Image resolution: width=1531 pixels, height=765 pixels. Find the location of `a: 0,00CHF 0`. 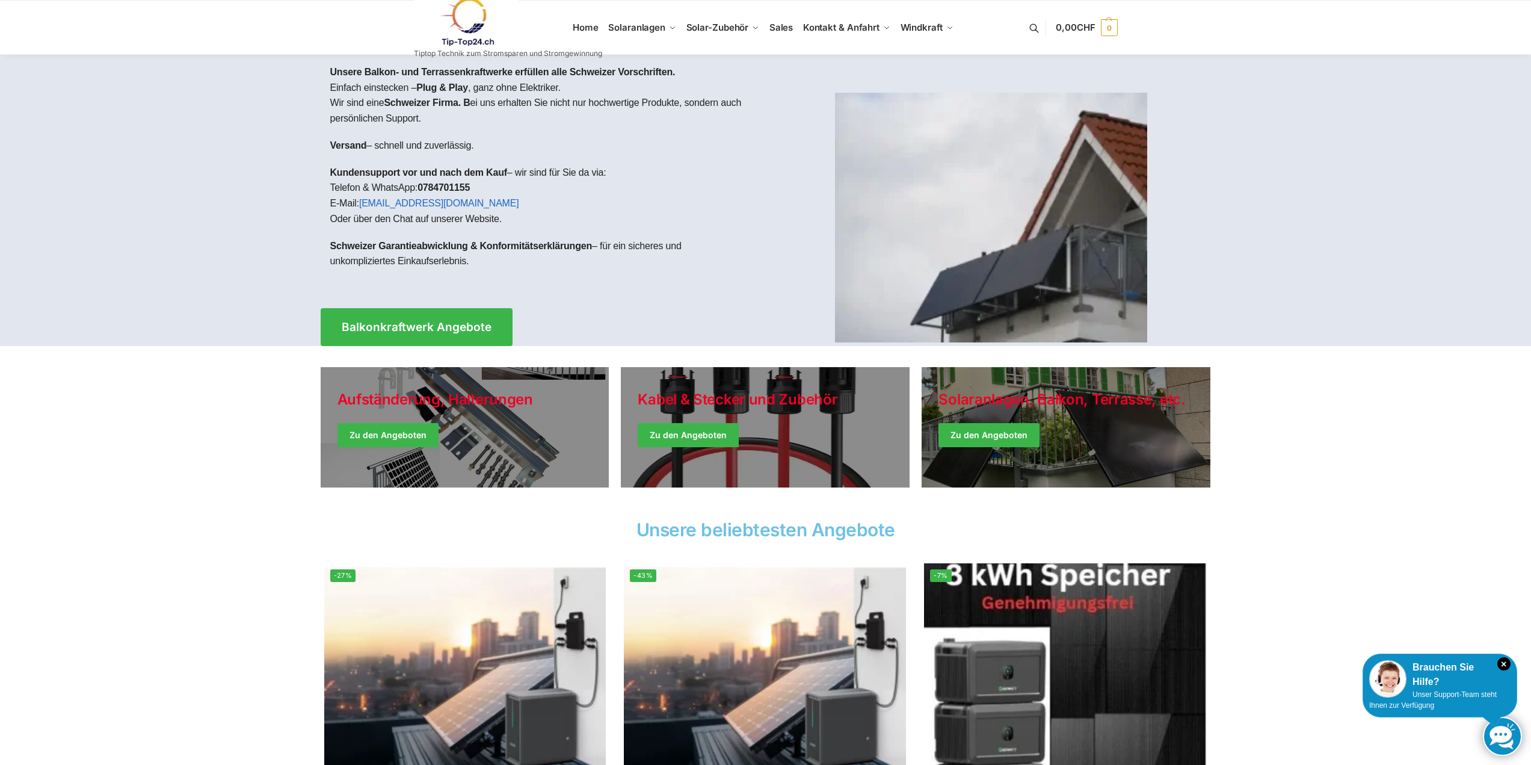

a: 0,00CHF 0 is located at coordinates (1087, 28).